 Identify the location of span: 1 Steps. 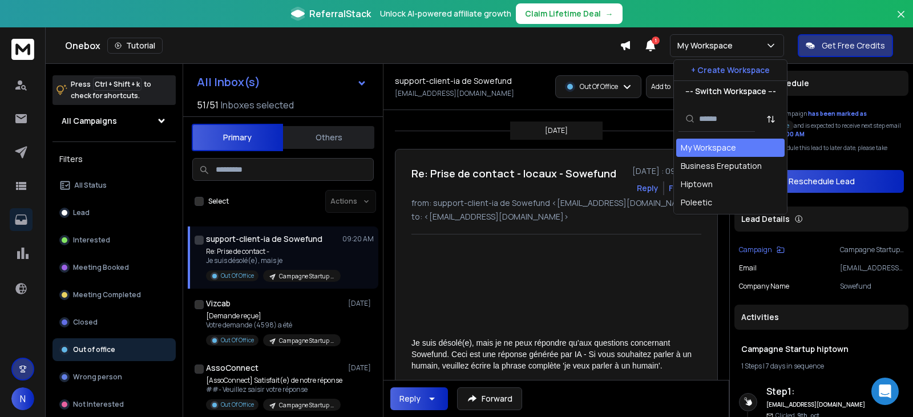
(752, 366).